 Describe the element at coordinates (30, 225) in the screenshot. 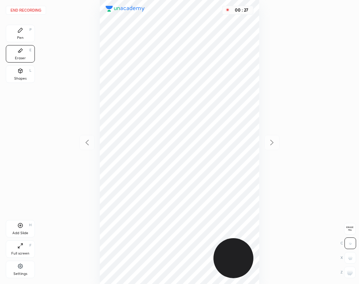

I see `div: H` at that location.